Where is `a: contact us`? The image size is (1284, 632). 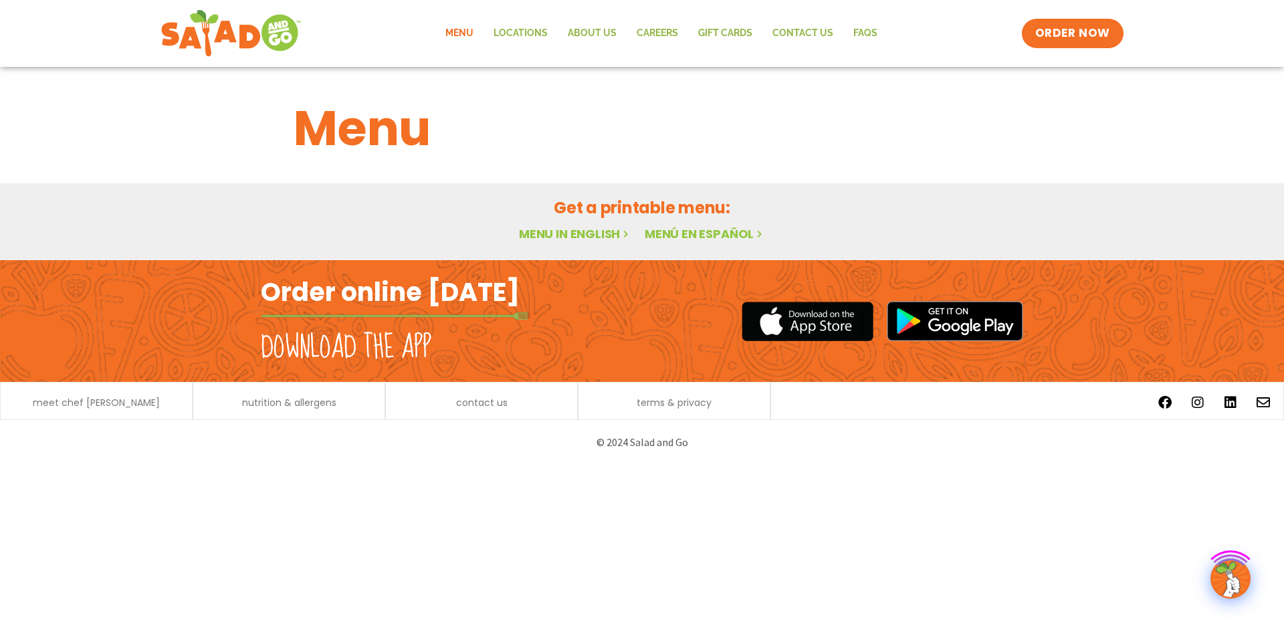
a: contact us is located at coordinates (482, 403).